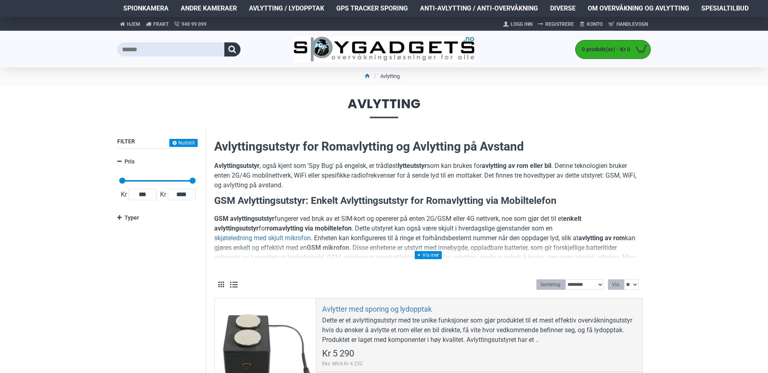 The width and height of the screenshot is (768, 373). I want to click on a: 0 produkt(er) - Kr 0, so click(613, 49).